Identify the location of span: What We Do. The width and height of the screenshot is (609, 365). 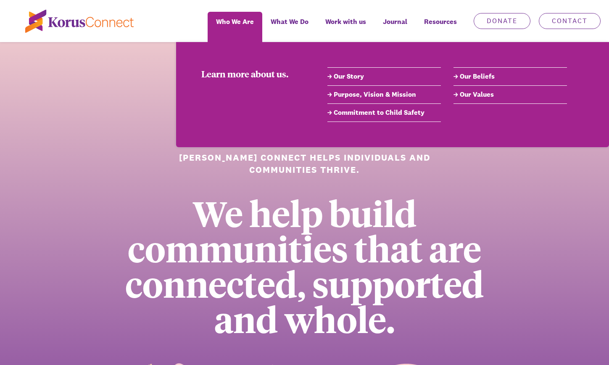
(290, 21).